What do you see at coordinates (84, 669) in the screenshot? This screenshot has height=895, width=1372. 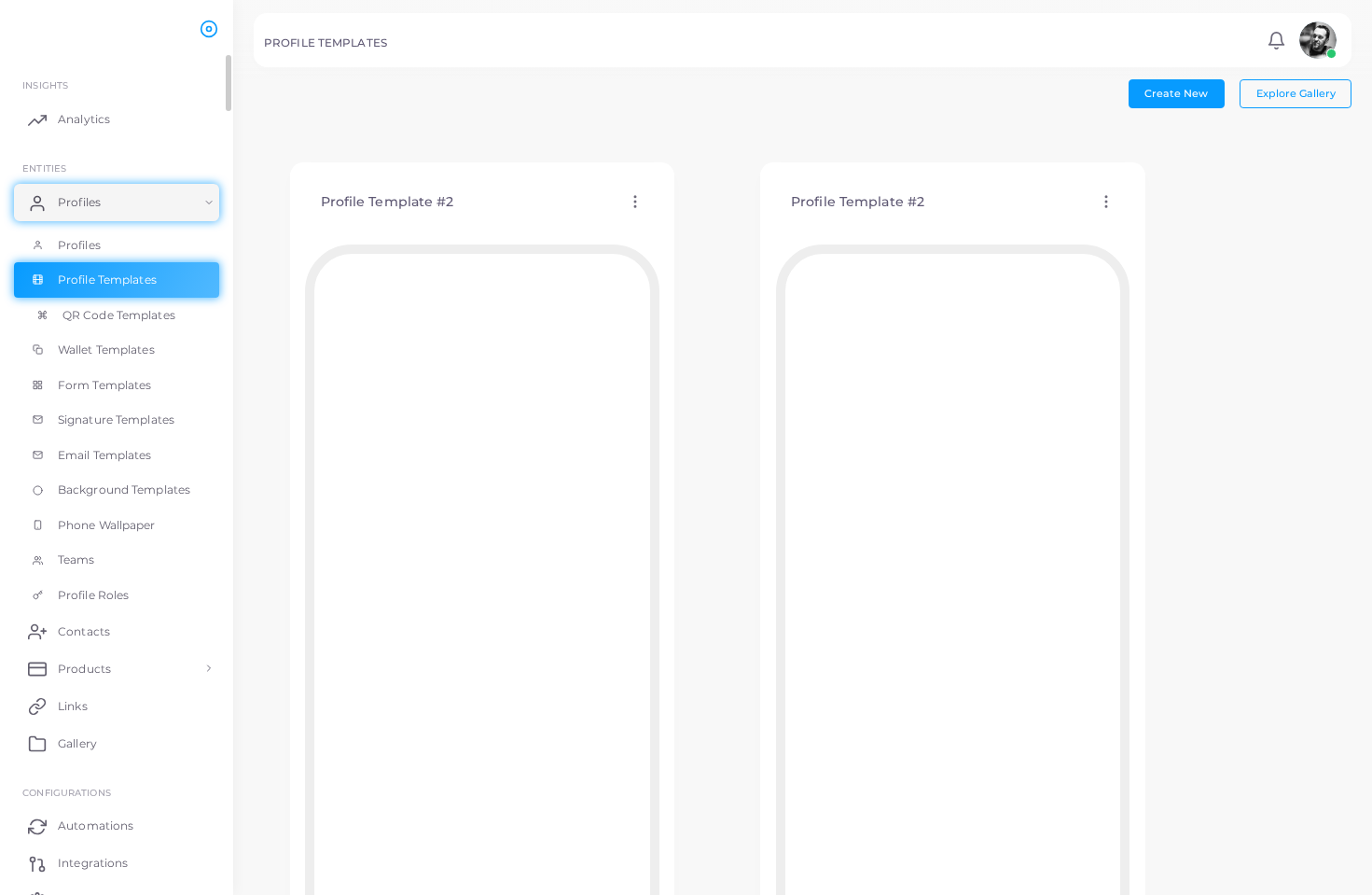 I see `span: Products` at bounding box center [84, 669].